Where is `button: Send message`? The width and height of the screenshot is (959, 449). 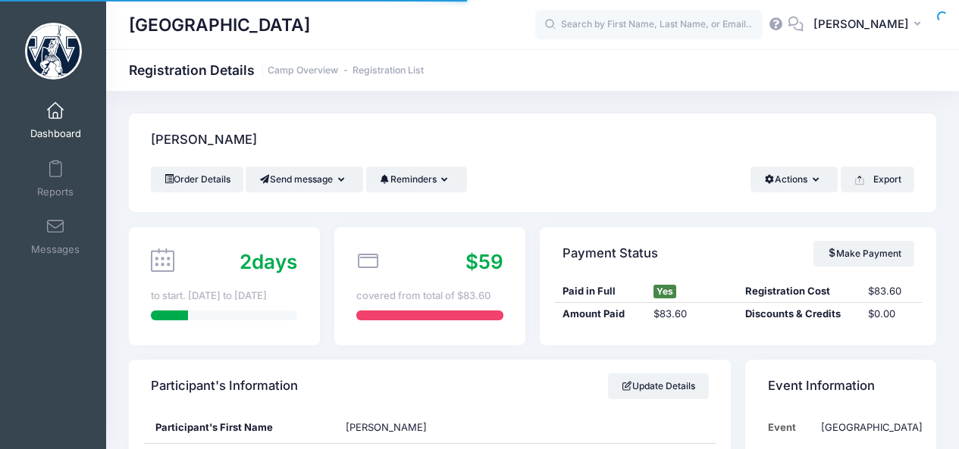 button: Send message is located at coordinates (304, 180).